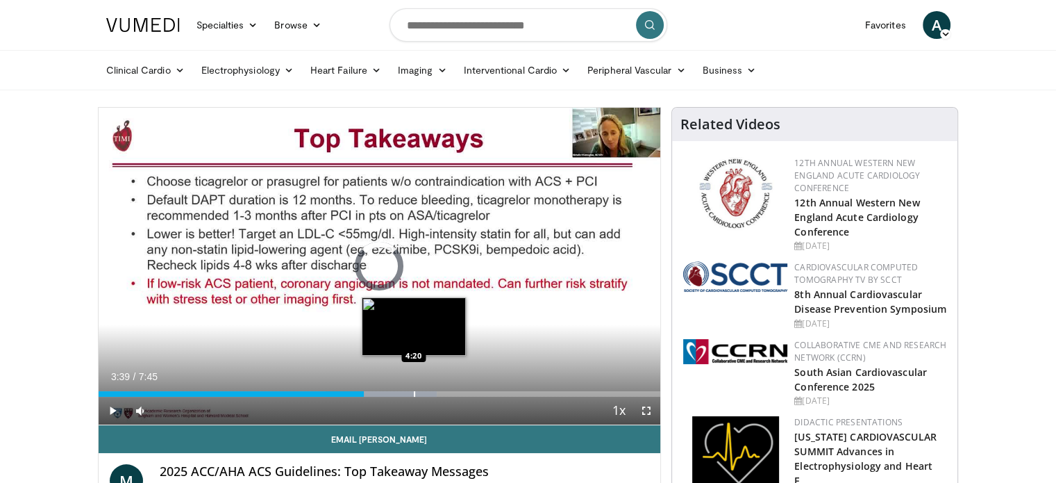 The width and height of the screenshot is (1056, 483). What do you see at coordinates (937, 25) in the screenshot?
I see `span: A` at bounding box center [937, 25].